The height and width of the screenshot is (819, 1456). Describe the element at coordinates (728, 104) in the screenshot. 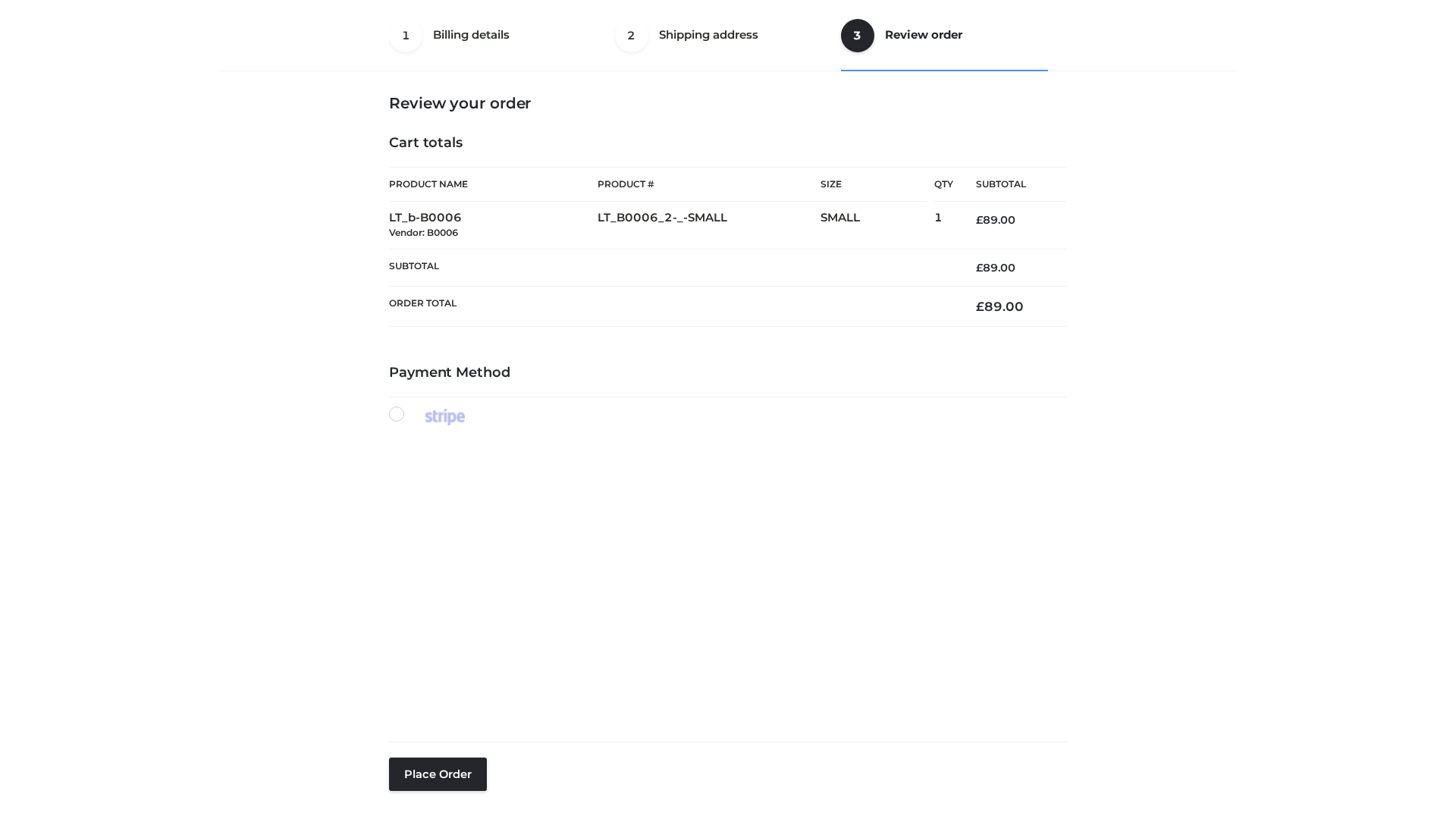

I see `h3: Review your order` at that location.